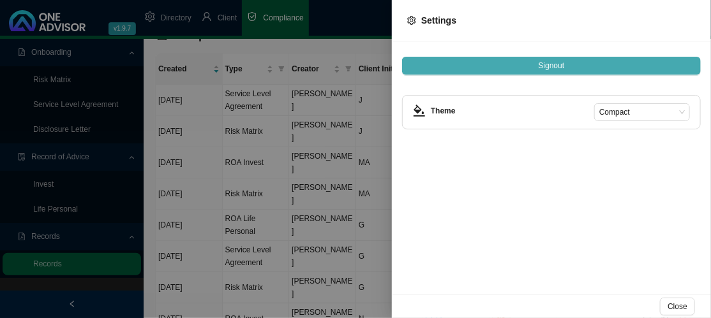  I want to click on span: Close, so click(677, 307).